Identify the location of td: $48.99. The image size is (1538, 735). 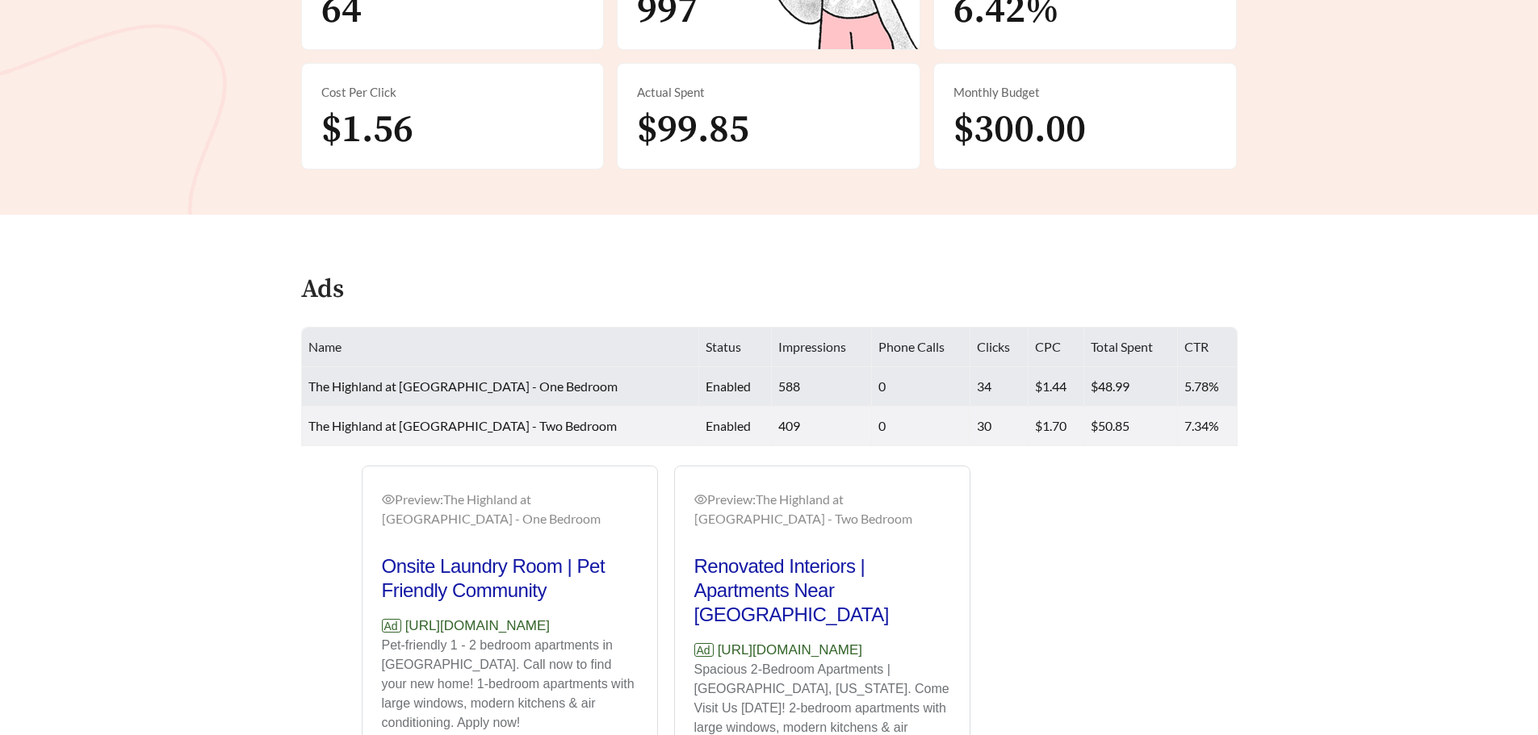
(1131, 387).